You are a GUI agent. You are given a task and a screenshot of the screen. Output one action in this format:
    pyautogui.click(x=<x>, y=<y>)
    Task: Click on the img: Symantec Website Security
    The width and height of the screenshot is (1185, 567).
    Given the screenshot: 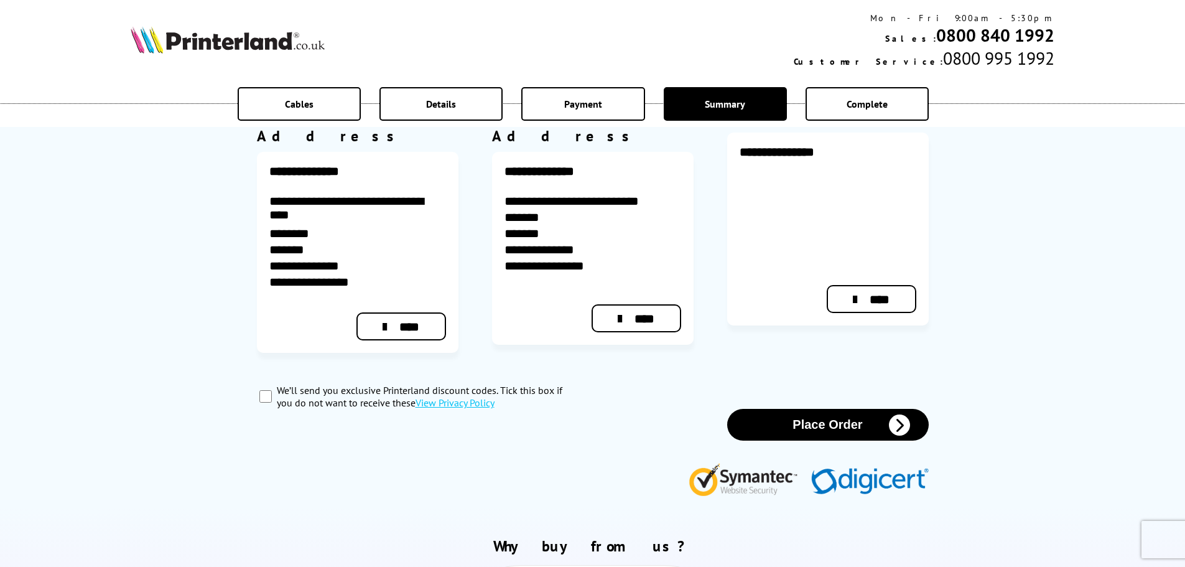 What is the action you would take?
    pyautogui.click(x=747, y=478)
    